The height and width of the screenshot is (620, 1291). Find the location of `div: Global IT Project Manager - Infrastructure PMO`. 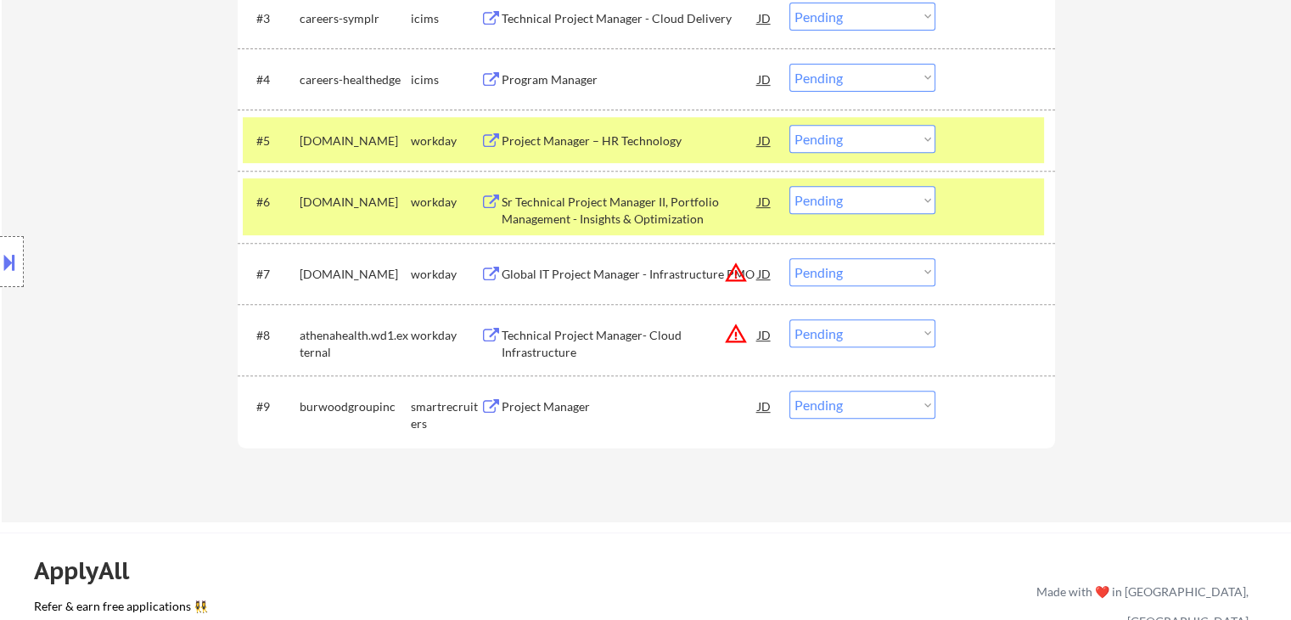

div: Global IT Project Manager - Infrastructure PMO is located at coordinates (630, 274).